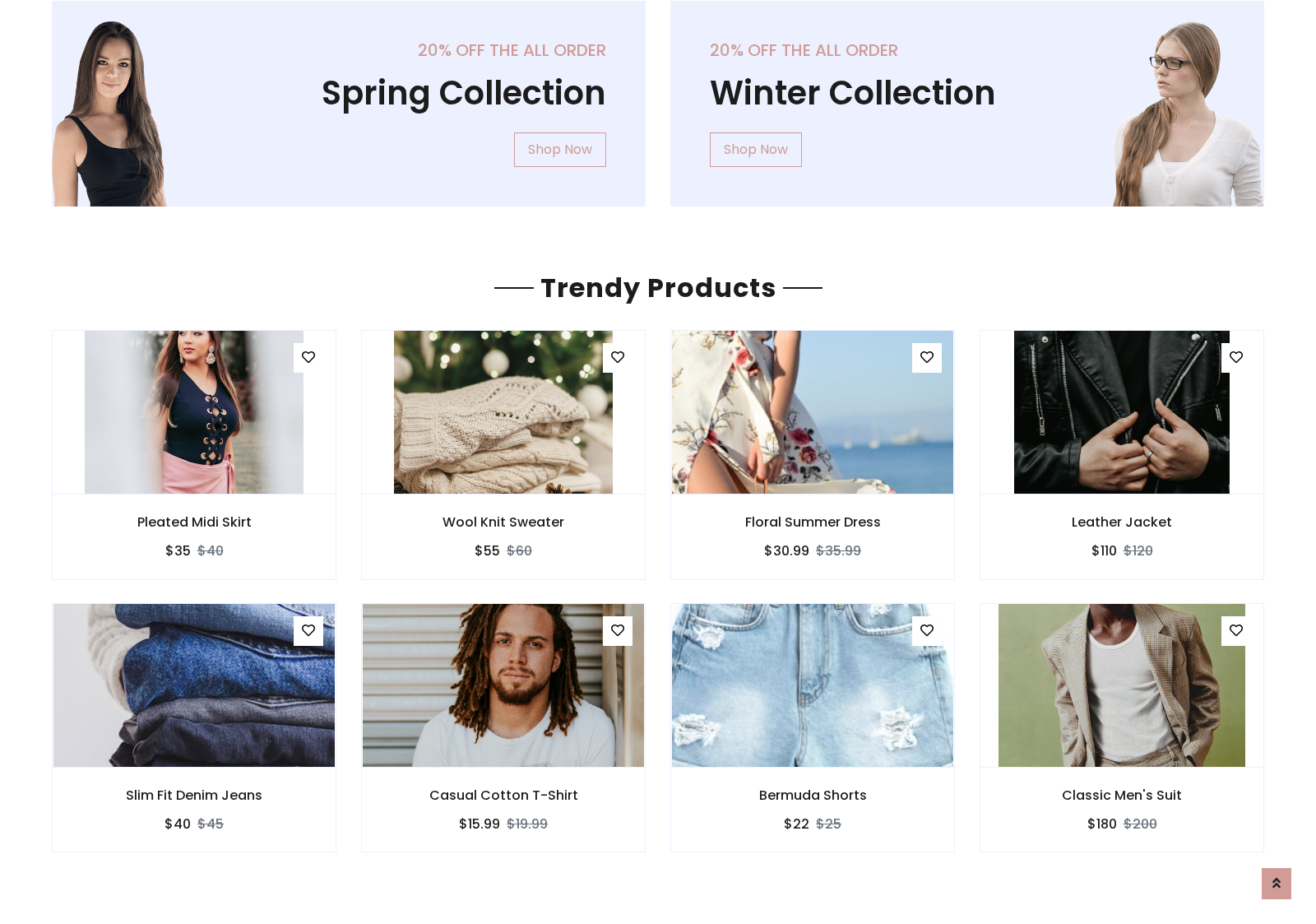 Image resolution: width=1316 pixels, height=924 pixels. What do you see at coordinates (1104, 551) in the screenshot?
I see `h6: $110` at bounding box center [1104, 551].